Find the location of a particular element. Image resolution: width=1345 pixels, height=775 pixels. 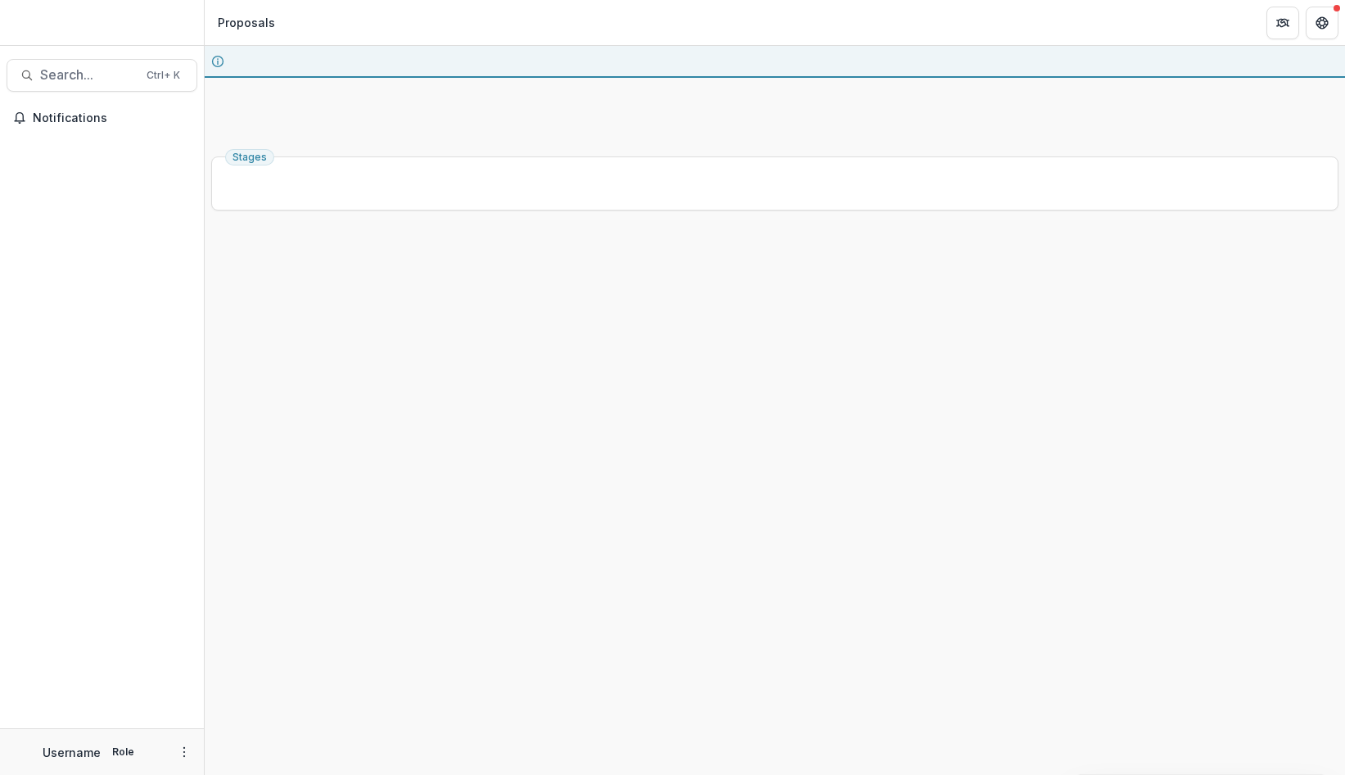

span: Notifications is located at coordinates (111, 118).